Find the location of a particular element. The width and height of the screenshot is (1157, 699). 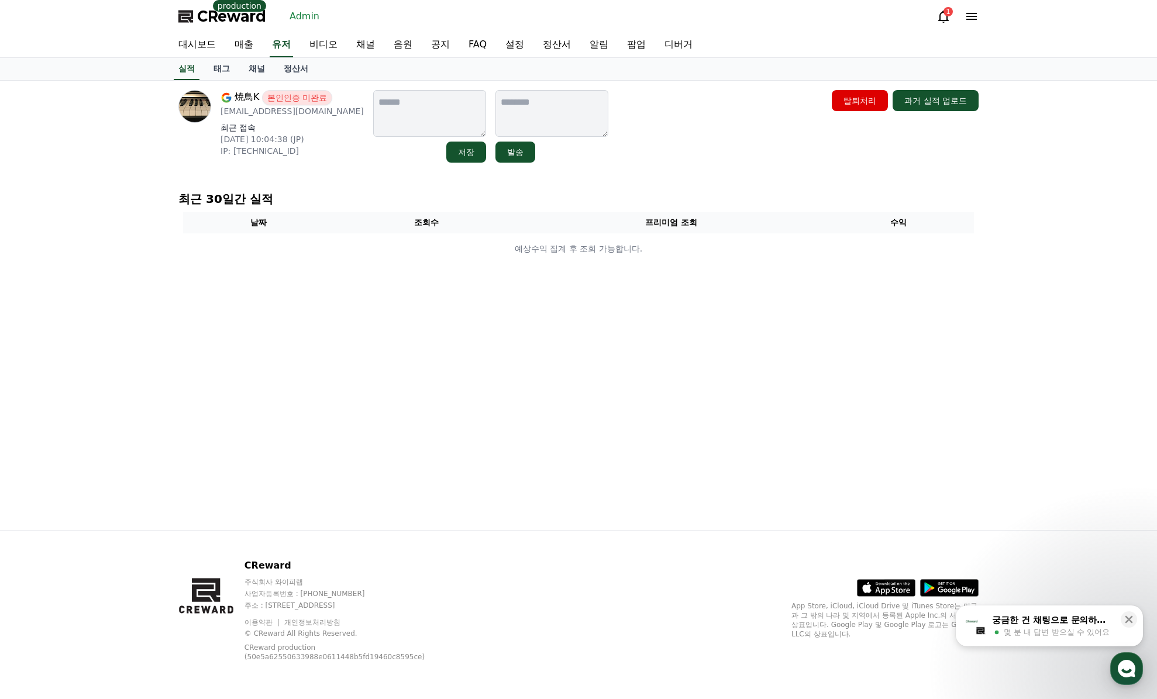

button: 발송 is located at coordinates (515, 152).